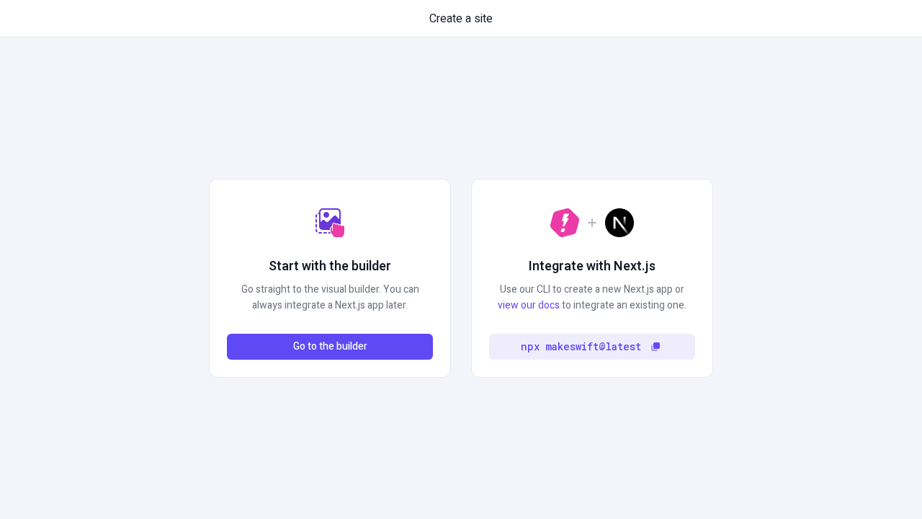 The image size is (922, 519). Describe the element at coordinates (330, 346) in the screenshot. I see `span: Go to the builder` at that location.